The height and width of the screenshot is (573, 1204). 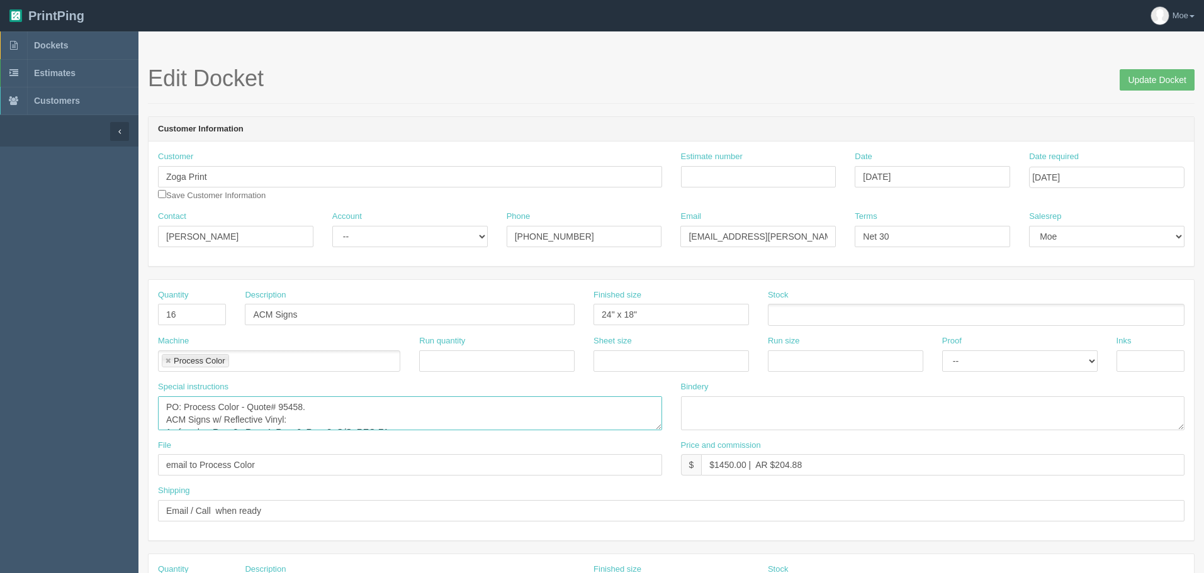 I want to click on label: Proof, so click(x=952, y=341).